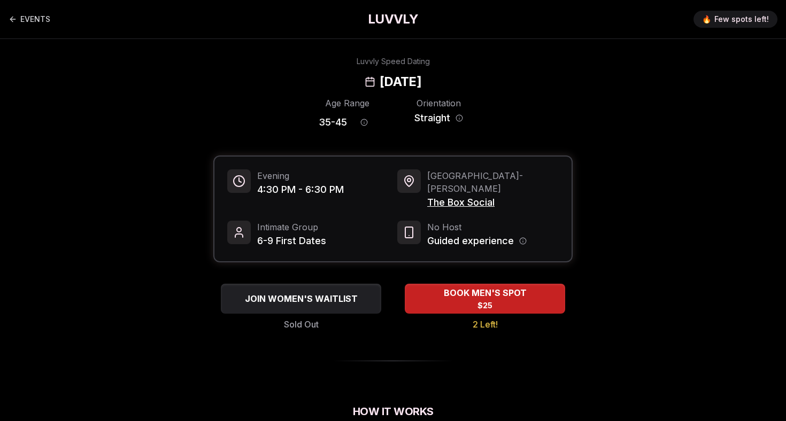 This screenshot has width=786, height=421. What do you see at coordinates (347, 103) in the screenshot?
I see `div: Age Range` at bounding box center [347, 103].